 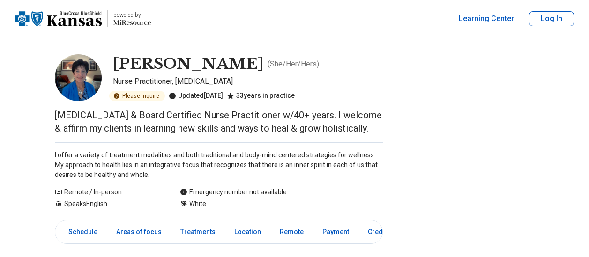 I want to click on div: Speaks English, so click(x=108, y=204).